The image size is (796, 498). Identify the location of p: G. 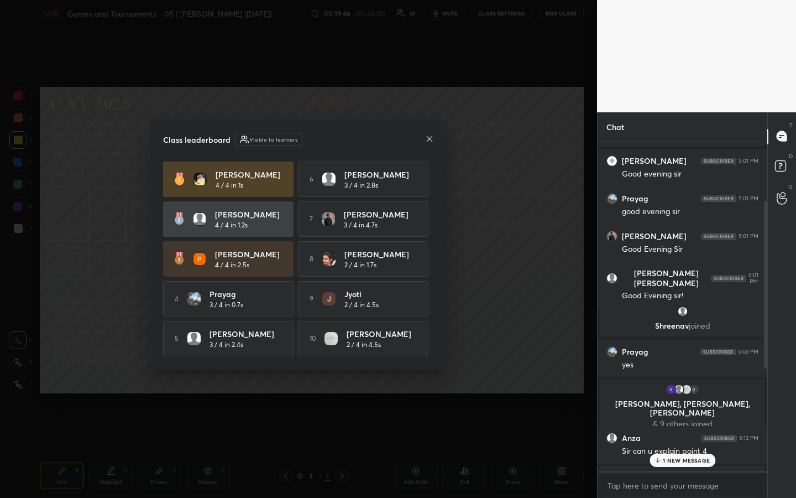
(791, 187).